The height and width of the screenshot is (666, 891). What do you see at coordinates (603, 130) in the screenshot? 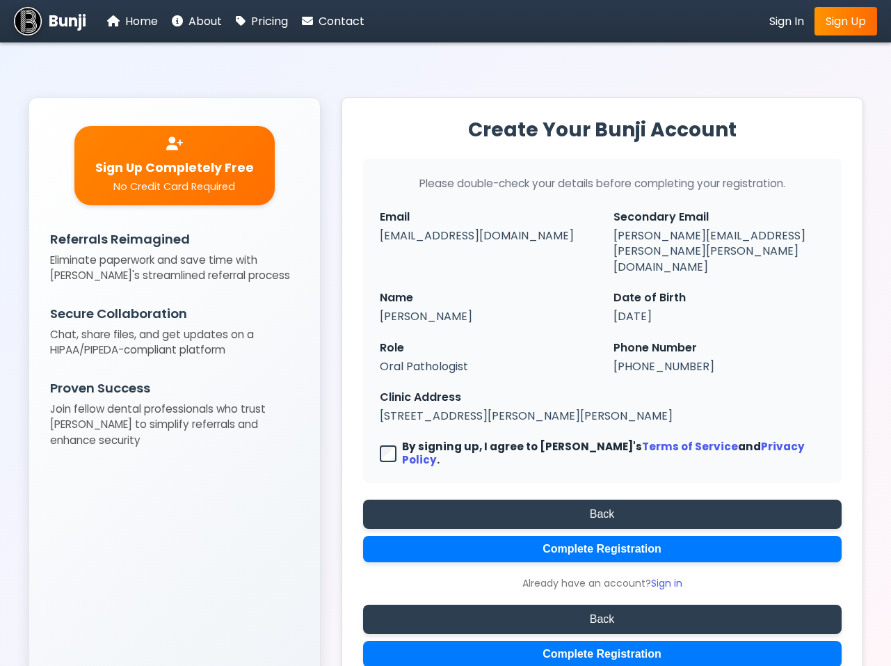
I see `h1: Create Your Bunji Account` at bounding box center [603, 130].